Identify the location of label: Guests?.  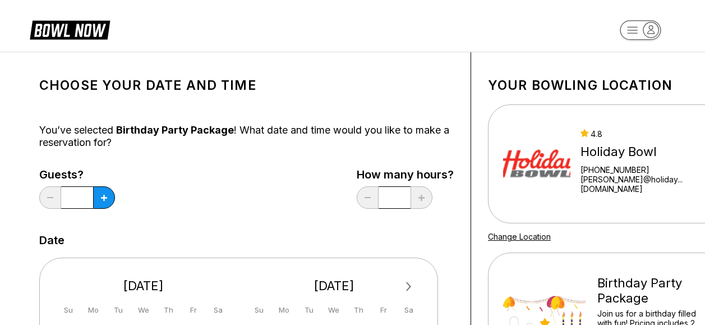
(77, 174).